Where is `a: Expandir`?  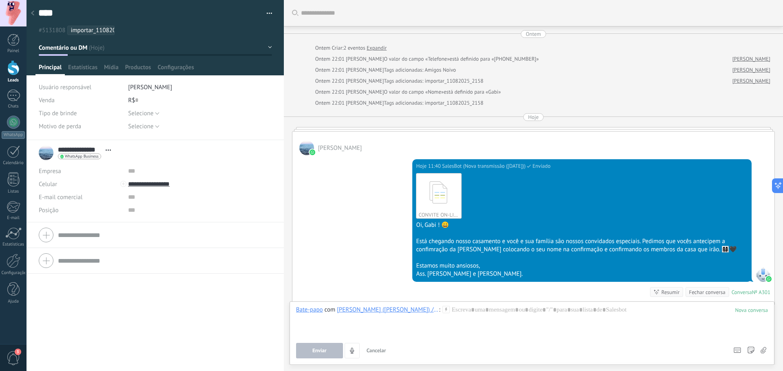
a: Expandir is located at coordinates (376, 48).